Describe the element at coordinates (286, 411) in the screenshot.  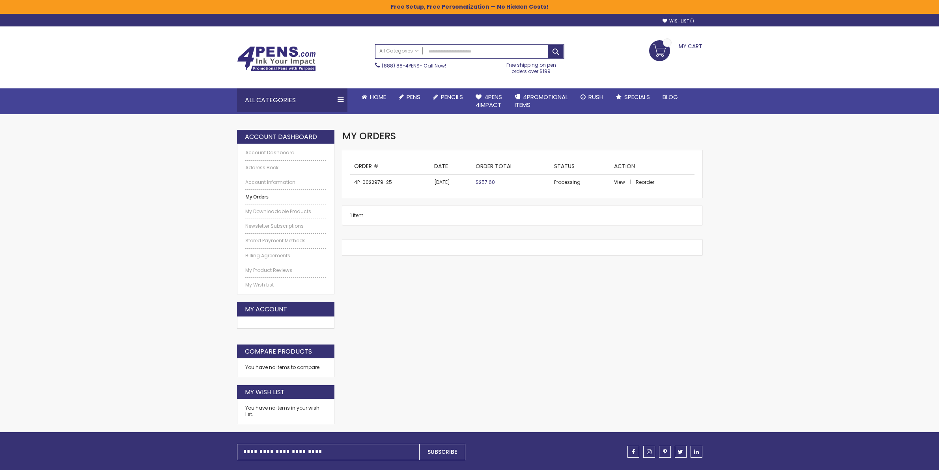
I see `div: You have no items in your wish list.` at that location.